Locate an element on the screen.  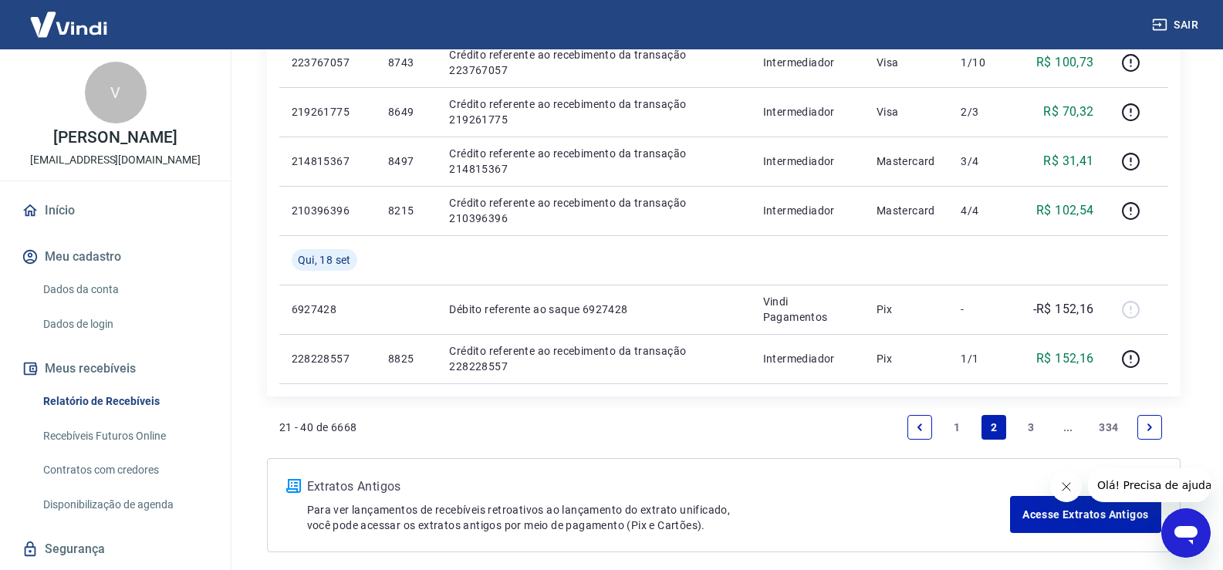
p: 2/3 is located at coordinates (983, 112).